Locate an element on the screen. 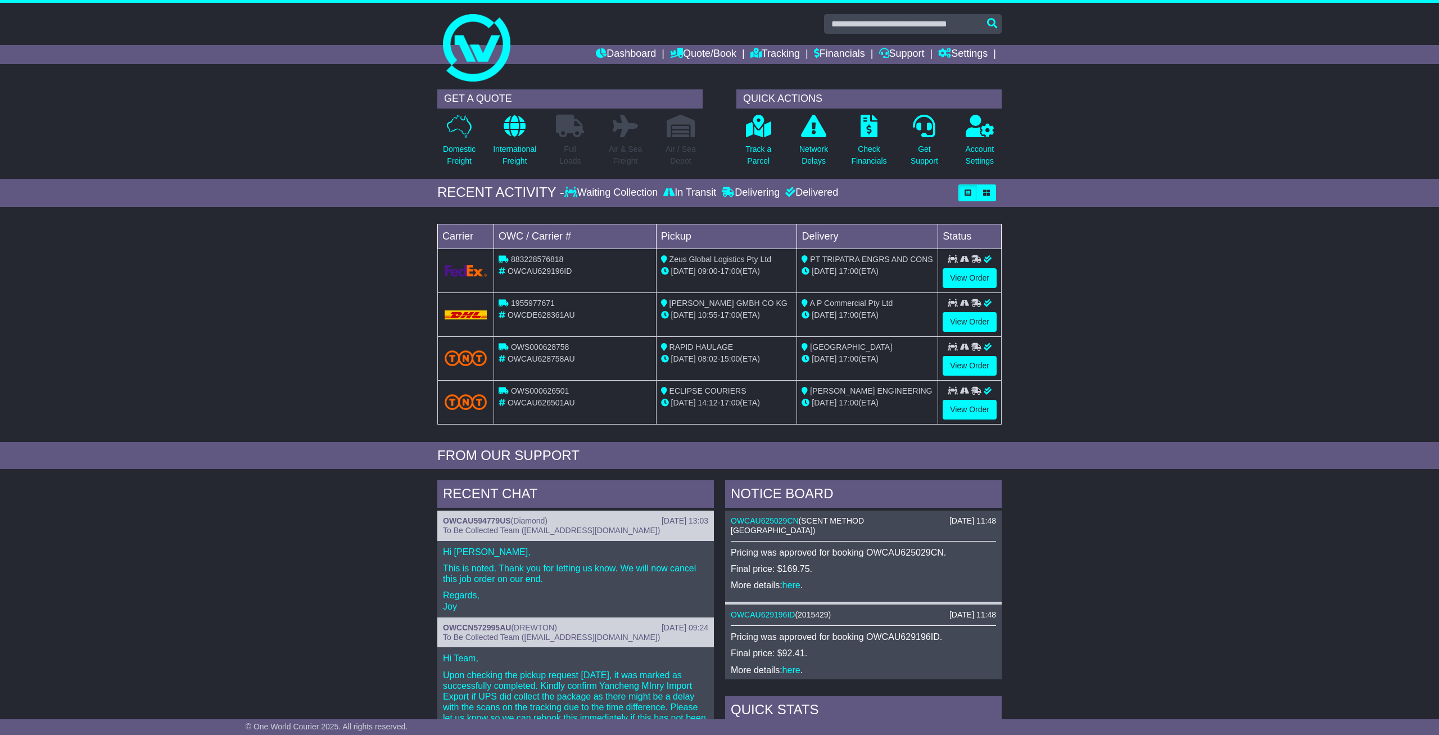  div: Delivering is located at coordinates (750, 193).